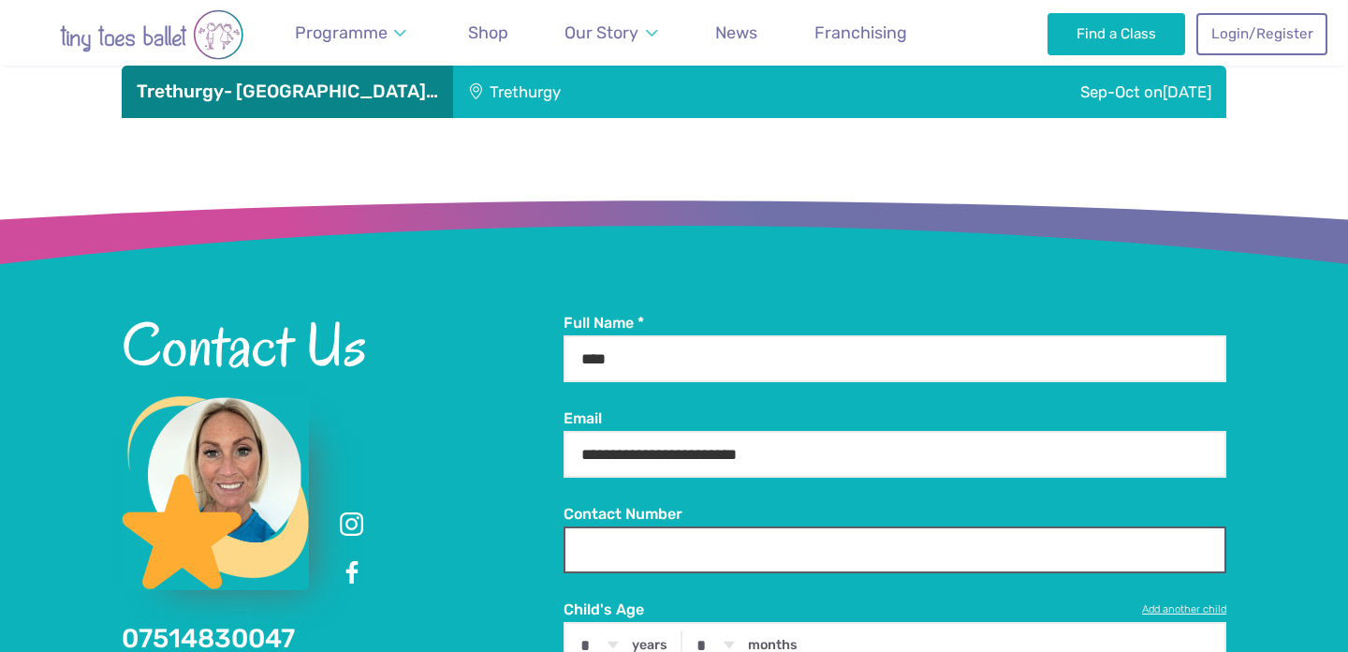 The width and height of the screenshot is (1348, 652). What do you see at coordinates (488, 32) in the screenshot?
I see `span: Shop` at bounding box center [488, 32].